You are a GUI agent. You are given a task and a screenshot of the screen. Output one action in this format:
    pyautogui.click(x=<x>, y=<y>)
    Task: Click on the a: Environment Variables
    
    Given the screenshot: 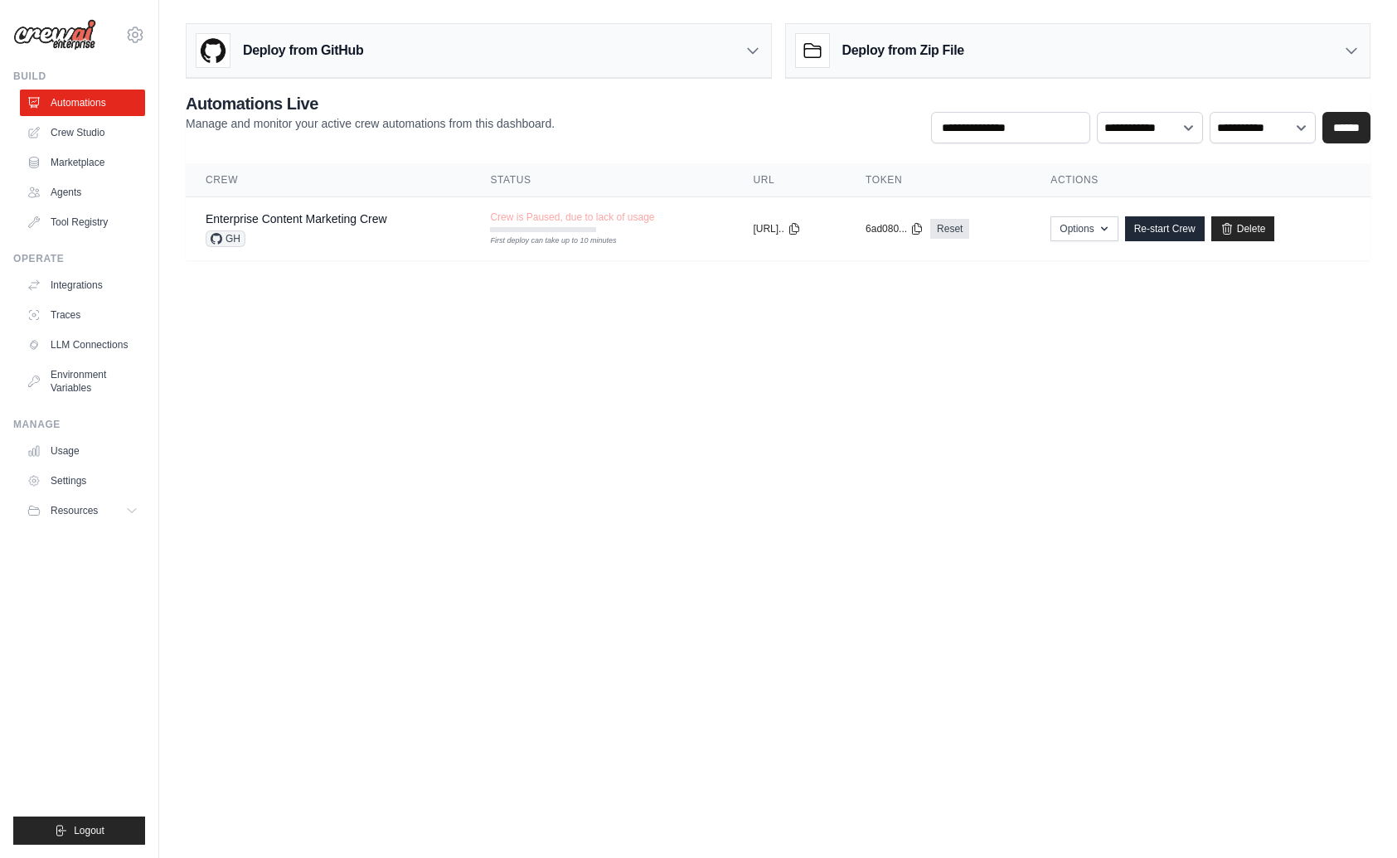 What is the action you would take?
    pyautogui.click(x=82, y=381)
    